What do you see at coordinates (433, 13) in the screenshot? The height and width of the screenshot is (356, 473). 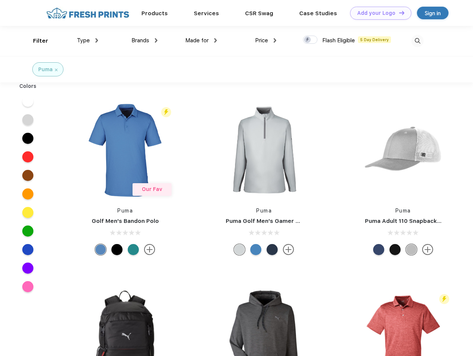 I see `a: Sign in` at bounding box center [433, 13].